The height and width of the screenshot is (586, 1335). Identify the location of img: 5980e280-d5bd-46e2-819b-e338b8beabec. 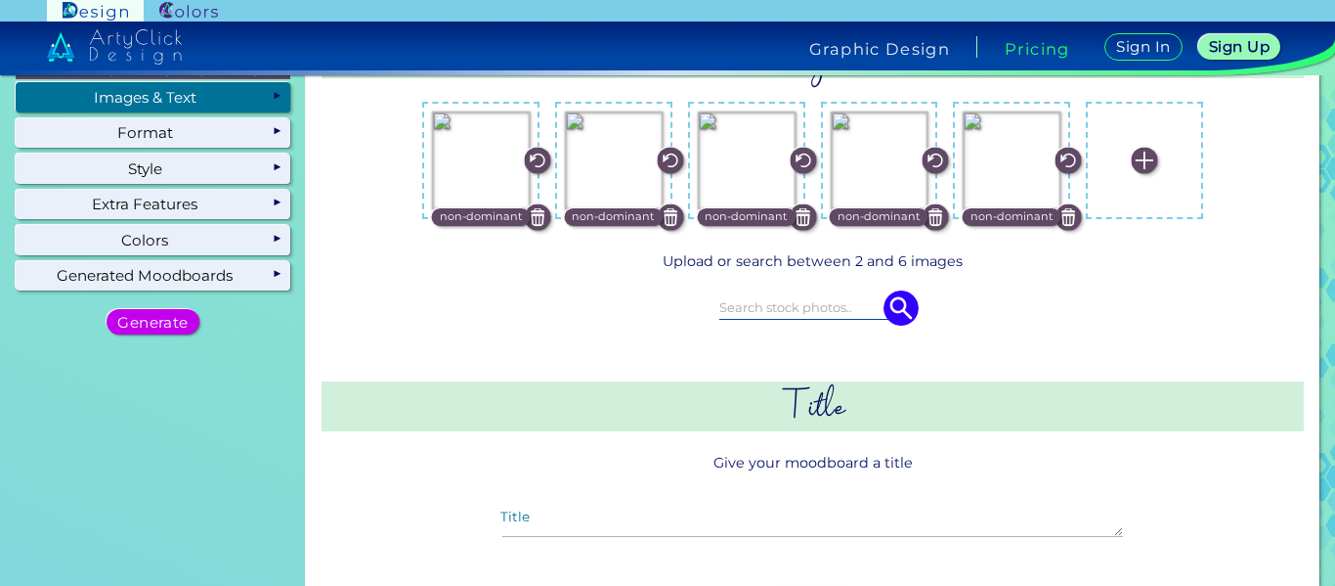
(747, 160).